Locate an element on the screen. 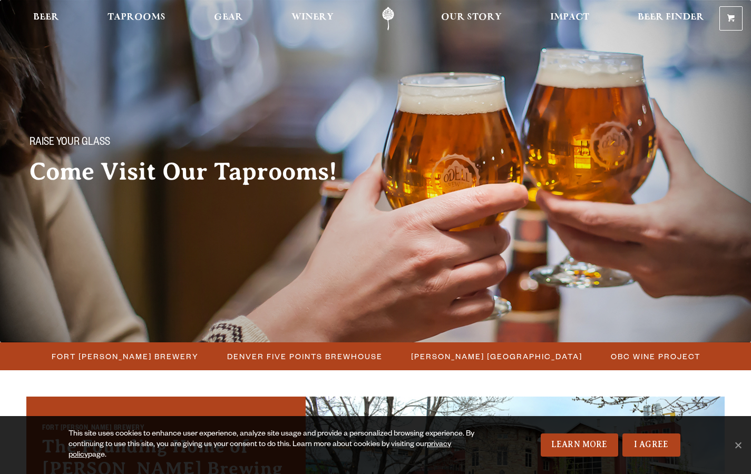 The width and height of the screenshot is (751, 474). span: No is located at coordinates (738, 445).